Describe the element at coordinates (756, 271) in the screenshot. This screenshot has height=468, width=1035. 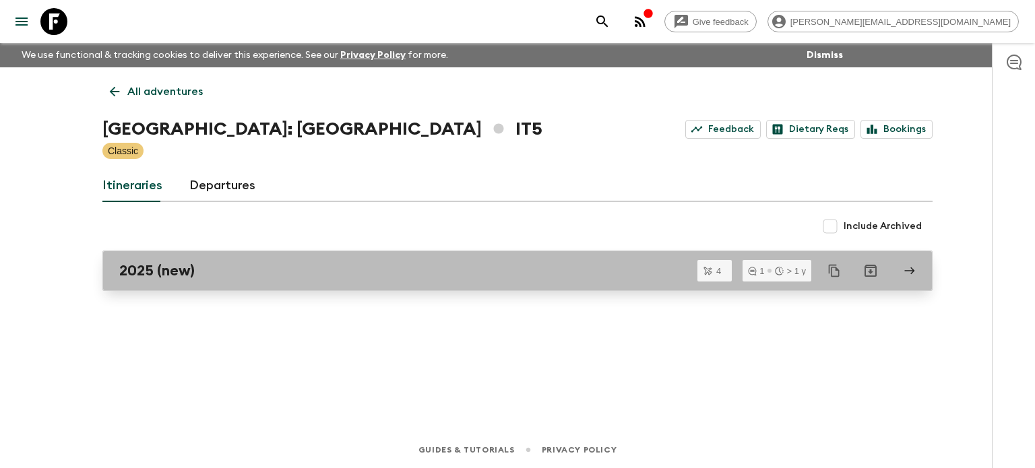
I see `div: 1` at that location.